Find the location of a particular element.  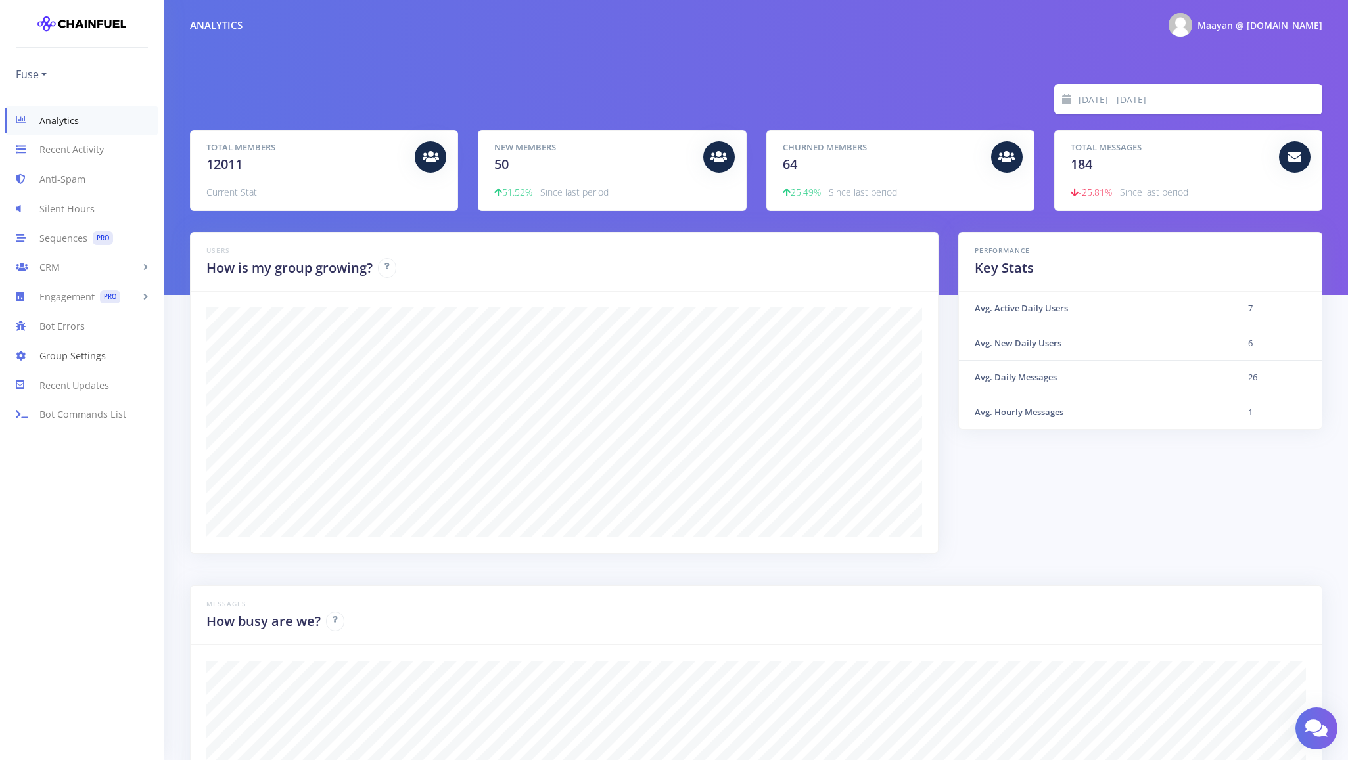

span: 50 is located at coordinates (501, 164).